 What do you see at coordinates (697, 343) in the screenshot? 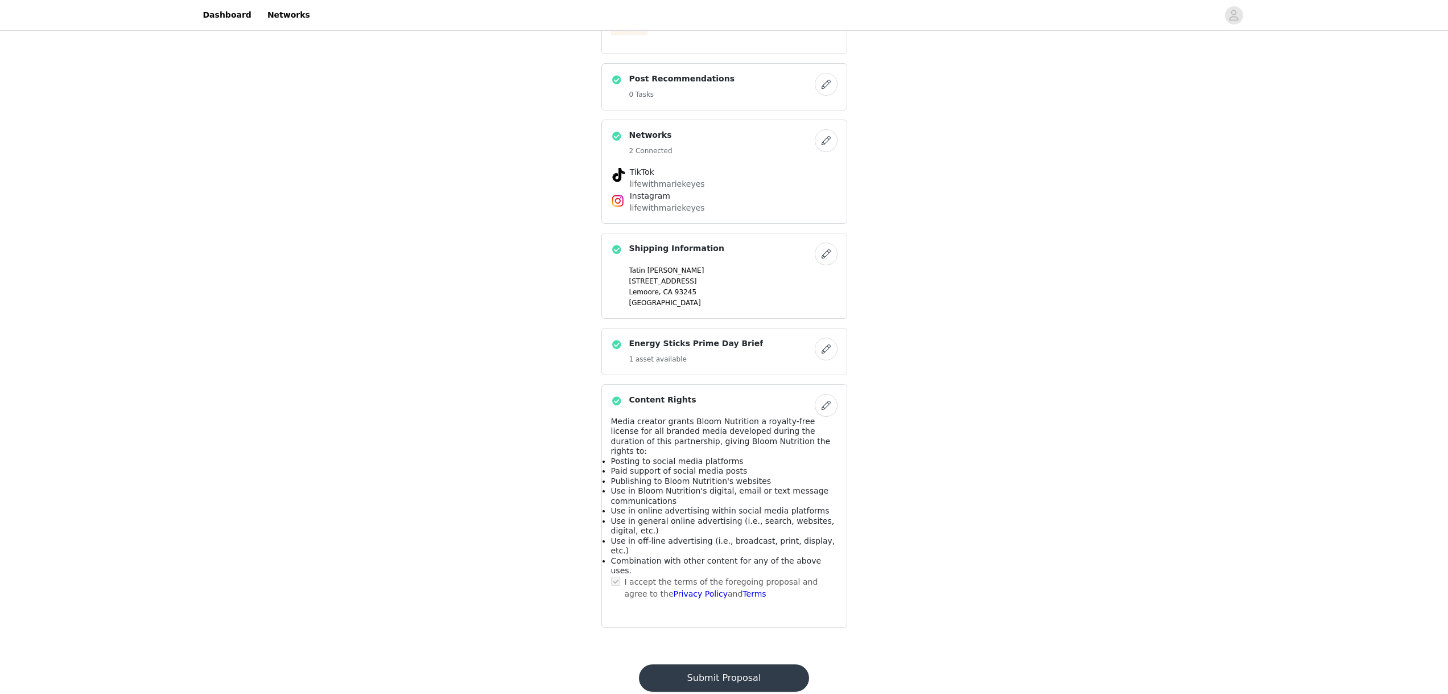
I see `h4: Energy Sticks Prime Day Brief` at bounding box center [697, 343].